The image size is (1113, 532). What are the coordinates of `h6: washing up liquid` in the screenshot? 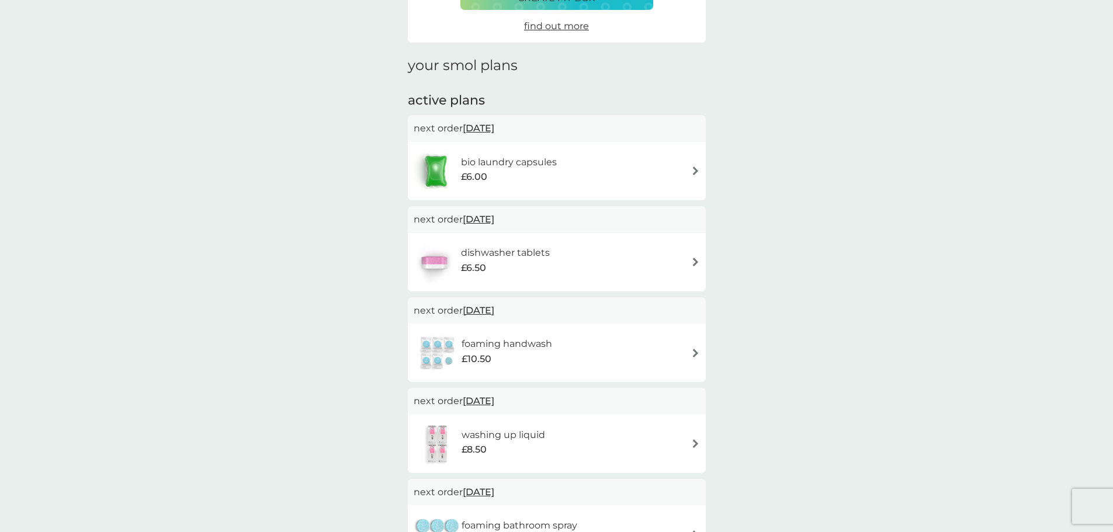 It's located at (503, 435).